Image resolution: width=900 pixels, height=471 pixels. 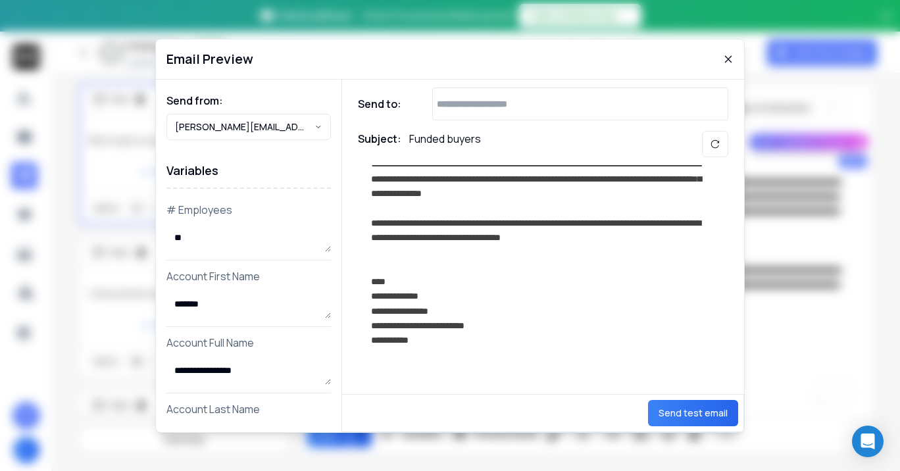 I want to click on p: Account Last Name, so click(x=249, y=409).